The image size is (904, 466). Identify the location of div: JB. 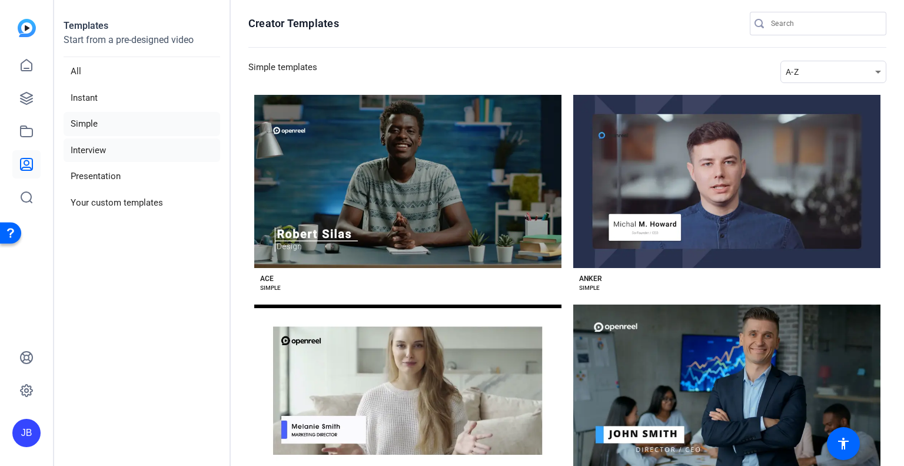
(26, 433).